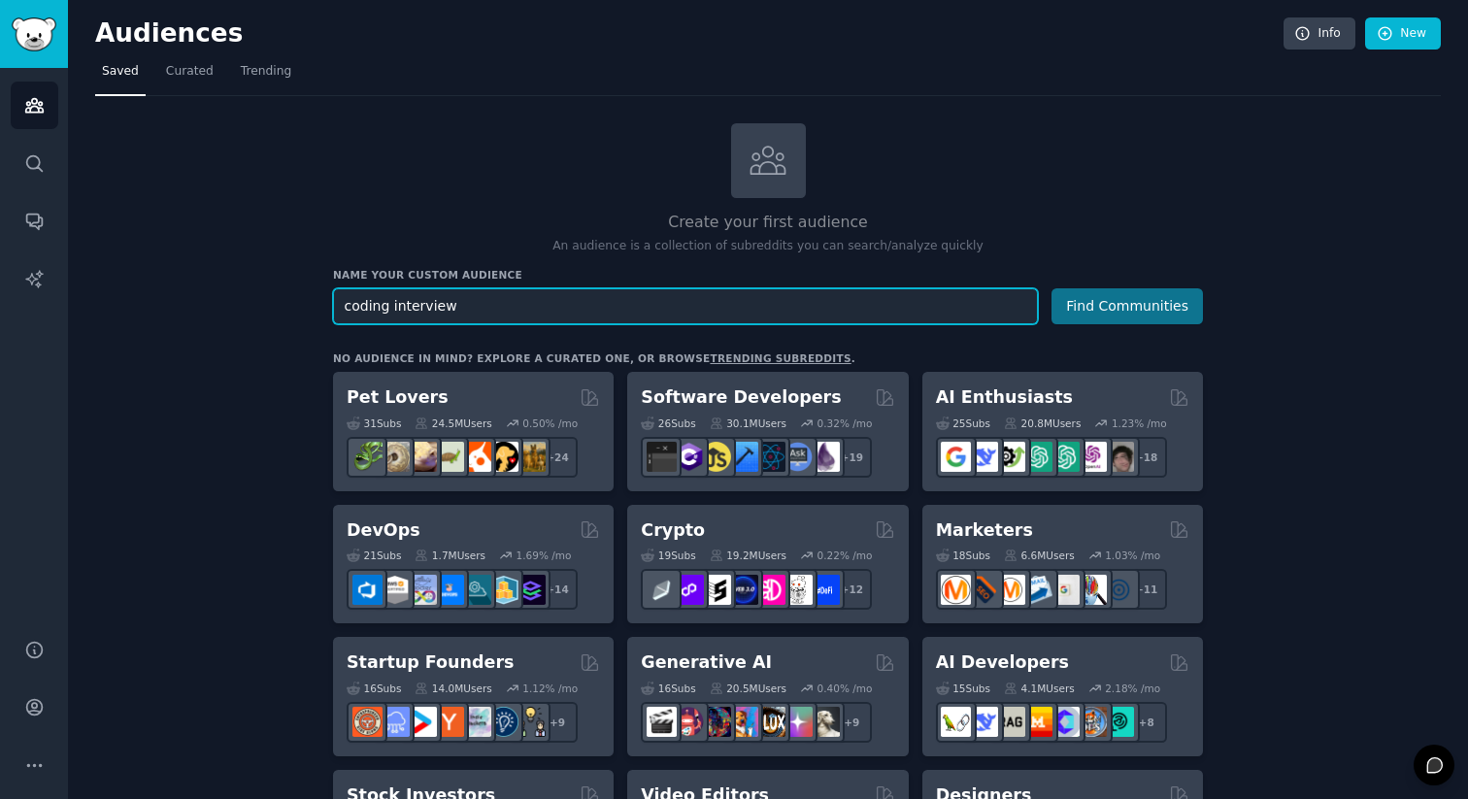  I want to click on h2: DevOps, so click(384, 530).